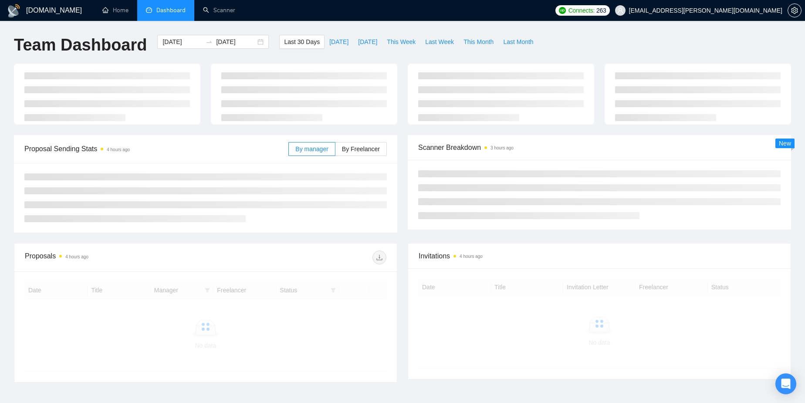  What do you see at coordinates (518, 42) in the screenshot?
I see `button: Last Month` at bounding box center [518, 42].